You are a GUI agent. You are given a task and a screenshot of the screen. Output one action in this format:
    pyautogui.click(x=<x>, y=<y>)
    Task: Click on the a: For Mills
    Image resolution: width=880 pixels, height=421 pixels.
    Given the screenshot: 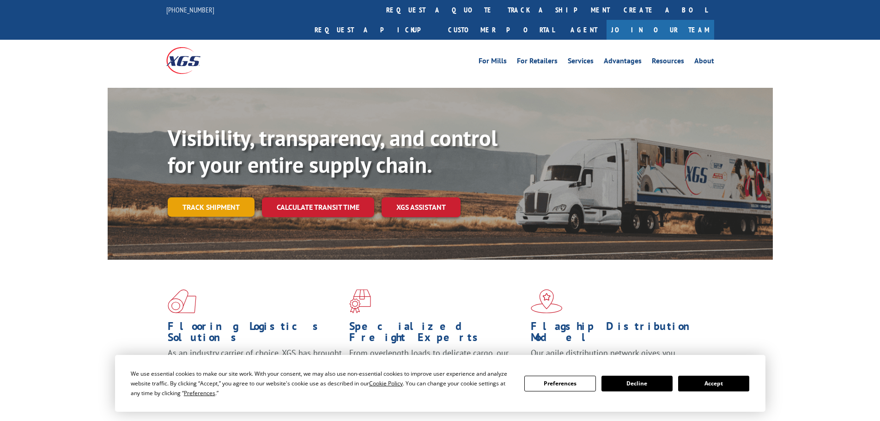 What is the action you would take?
    pyautogui.click(x=492, y=62)
    